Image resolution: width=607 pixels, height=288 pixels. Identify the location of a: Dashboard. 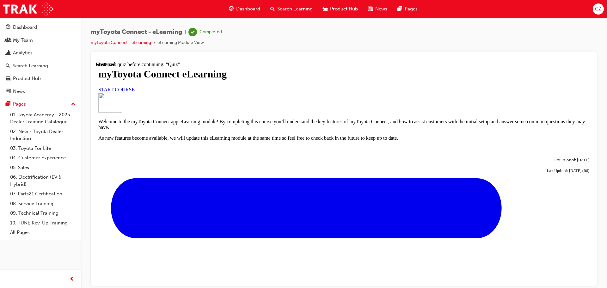
(40, 27).